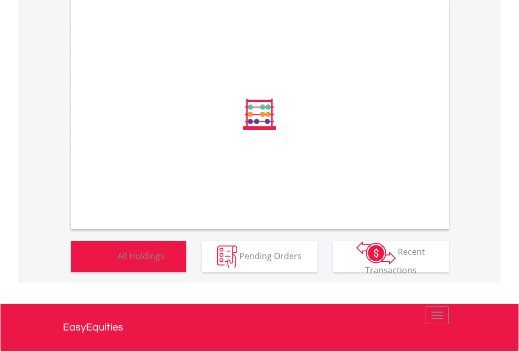 The image size is (519, 352). I want to click on a: EasyEquities, so click(260, 328).